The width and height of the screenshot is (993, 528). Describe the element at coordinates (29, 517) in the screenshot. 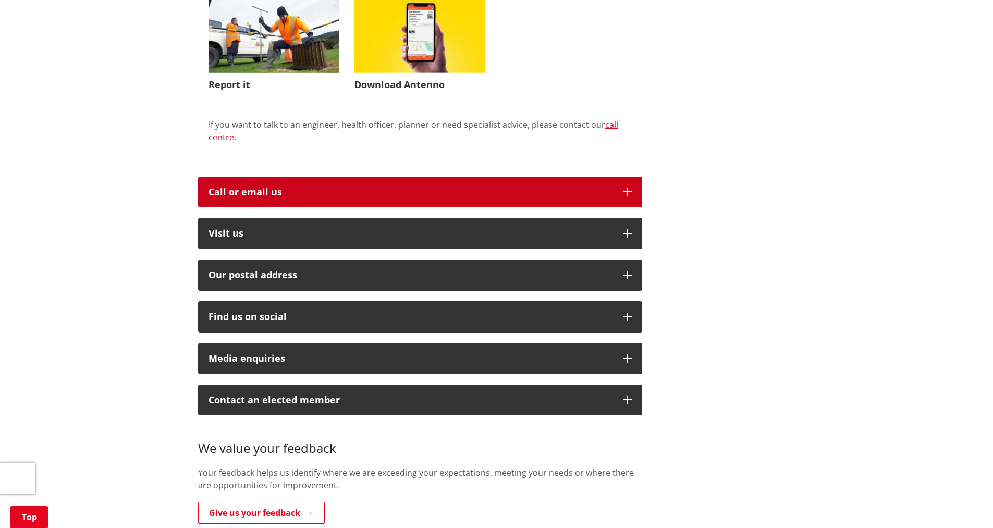

I see `a: Top` at that location.